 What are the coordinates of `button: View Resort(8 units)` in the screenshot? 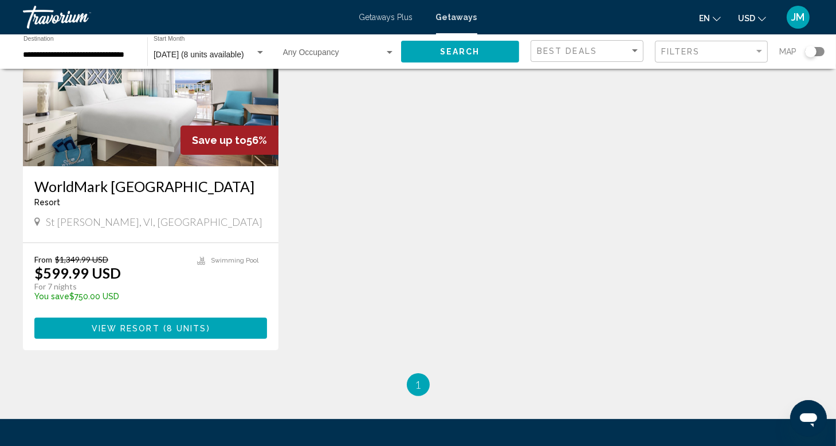 It's located at (151, 328).